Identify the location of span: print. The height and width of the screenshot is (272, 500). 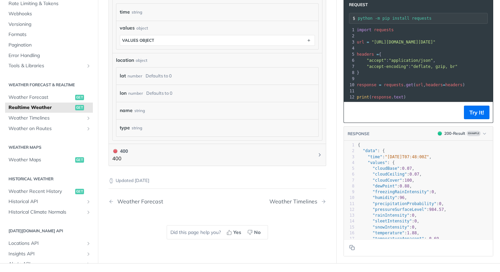
(363, 97).